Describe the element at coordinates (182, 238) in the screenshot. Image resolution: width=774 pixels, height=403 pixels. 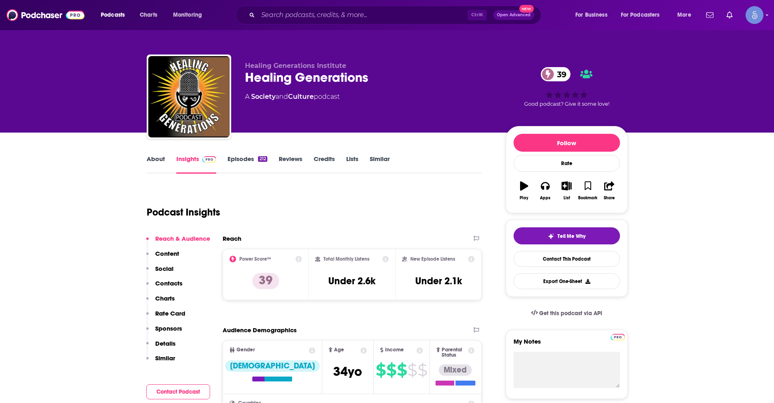
I see `p: Reach & Audience` at that location.